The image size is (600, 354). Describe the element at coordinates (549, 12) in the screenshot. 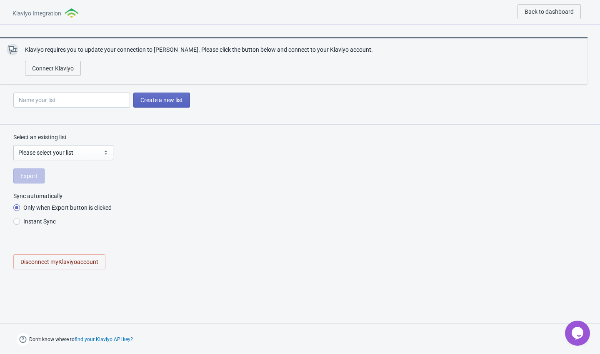

I see `button: Back to dashboard` at that location.